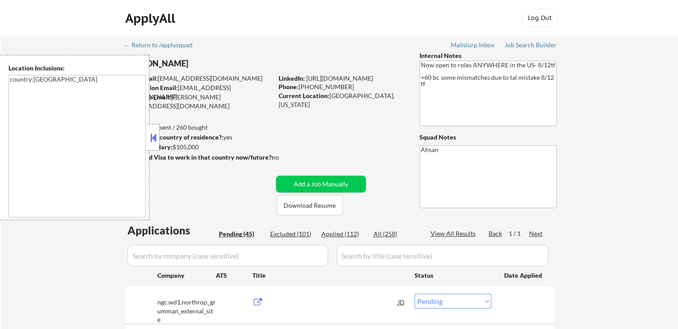  I want to click on input: Search by company (case sensitive), so click(228, 255).